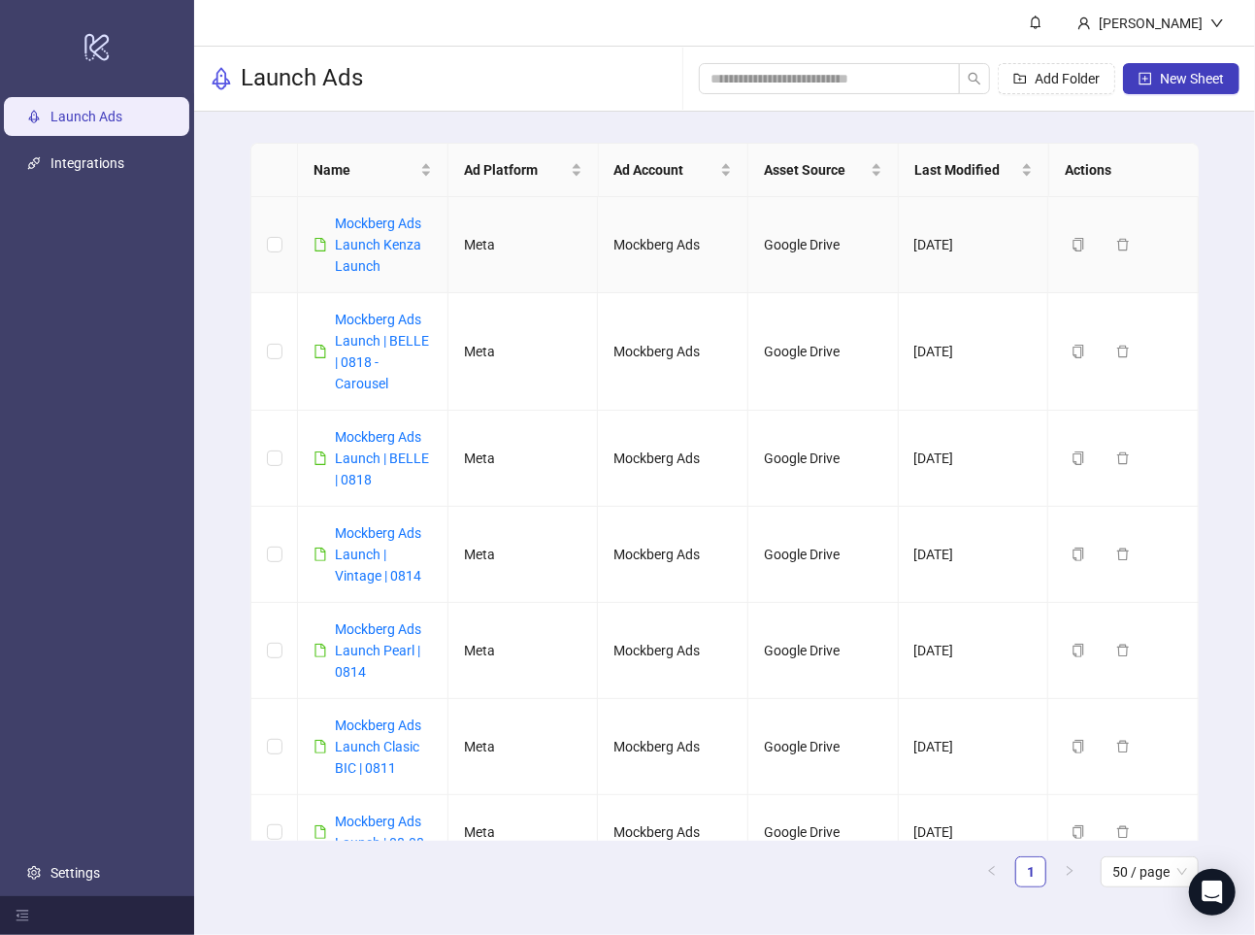 Image resolution: width=1255 pixels, height=935 pixels. What do you see at coordinates (221, 79) in the screenshot?
I see `span: rocket` at bounding box center [221, 79].